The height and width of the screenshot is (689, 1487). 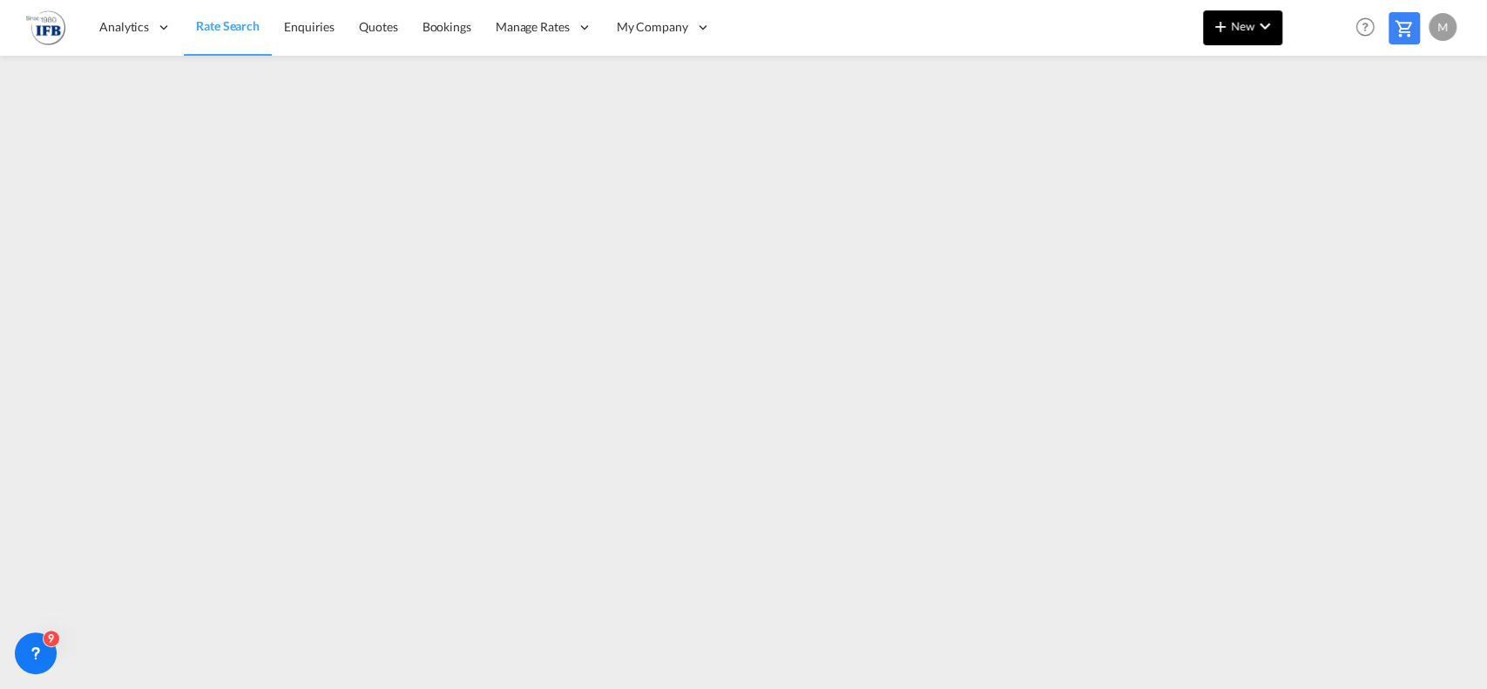 I want to click on span: Quotes, so click(x=378, y=26).